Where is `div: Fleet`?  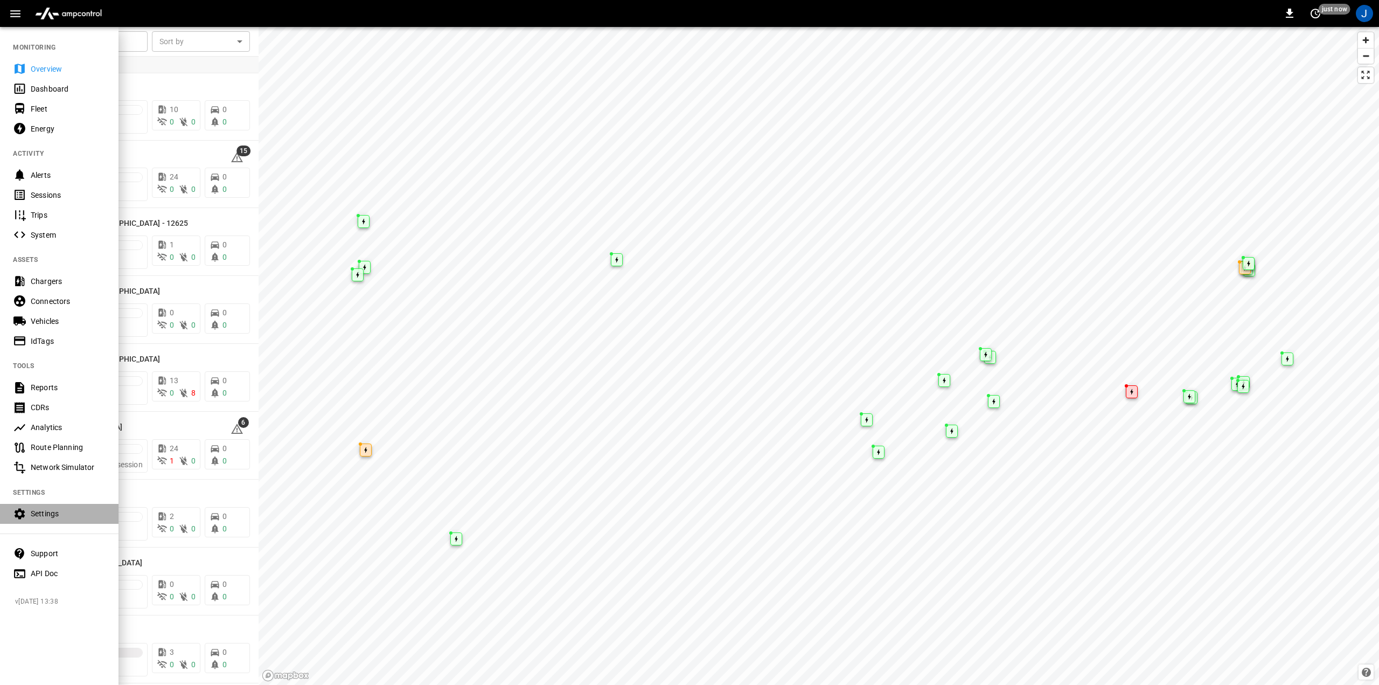 div: Fleet is located at coordinates (68, 109).